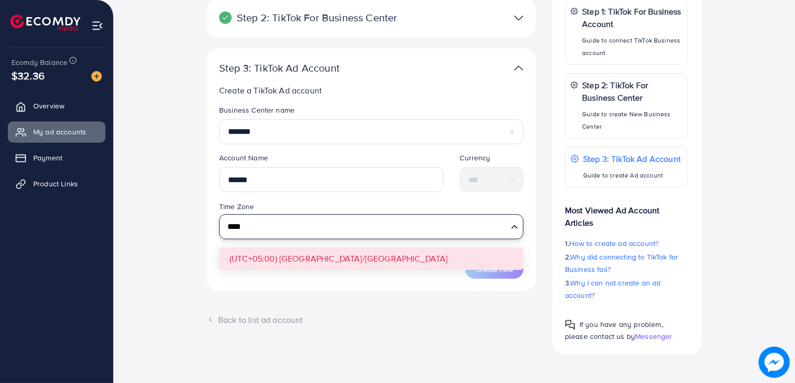  What do you see at coordinates (622, 263) in the screenshot?
I see `span: Why did connecting to TikTok for Business fail?` at bounding box center [622, 263].